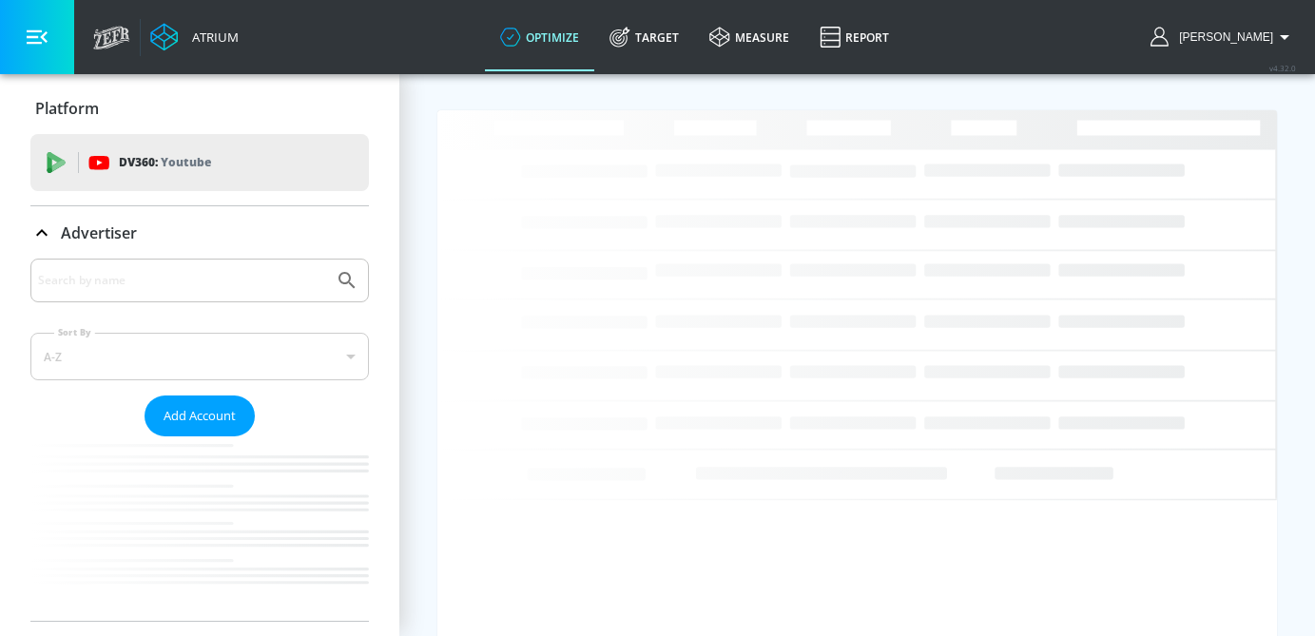  I want to click on a: optimize, so click(539, 37).